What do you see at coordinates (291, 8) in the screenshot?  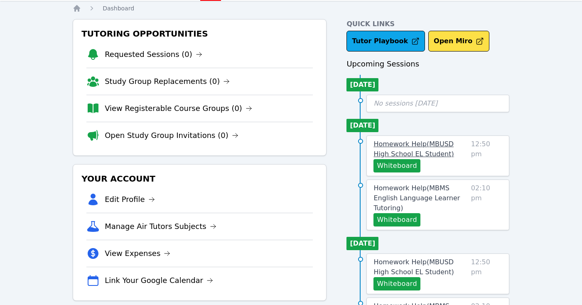 I see `nav: Breadcrumb` at bounding box center [291, 8].